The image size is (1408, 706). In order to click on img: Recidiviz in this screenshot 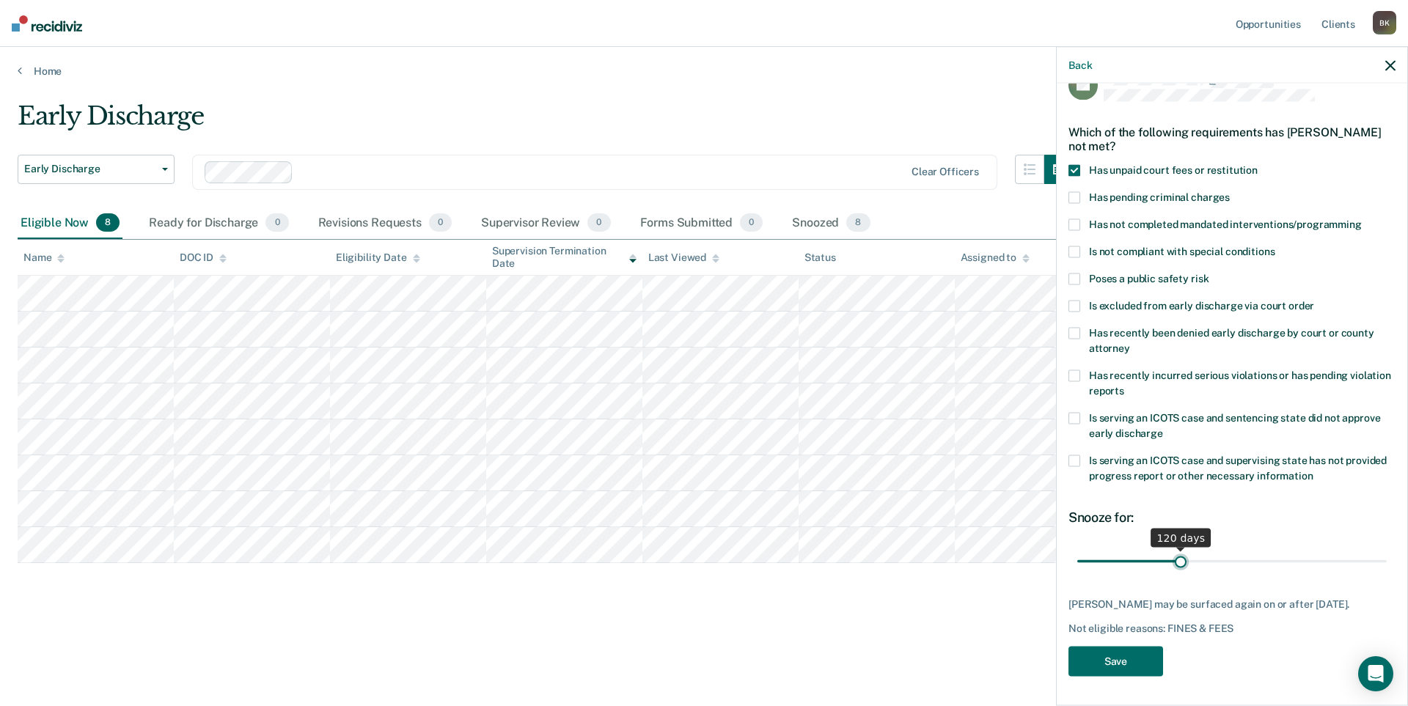, I will do `click(47, 23)`.